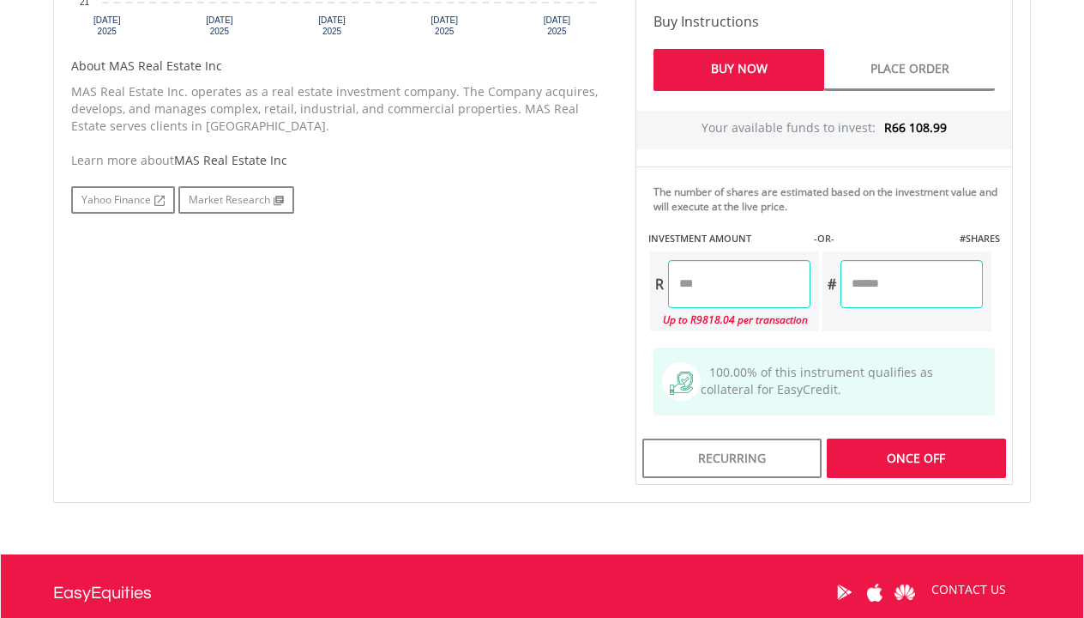 Image resolution: width=1084 pixels, height=618 pixels. I want to click on span: R66 108.99, so click(915, 127).